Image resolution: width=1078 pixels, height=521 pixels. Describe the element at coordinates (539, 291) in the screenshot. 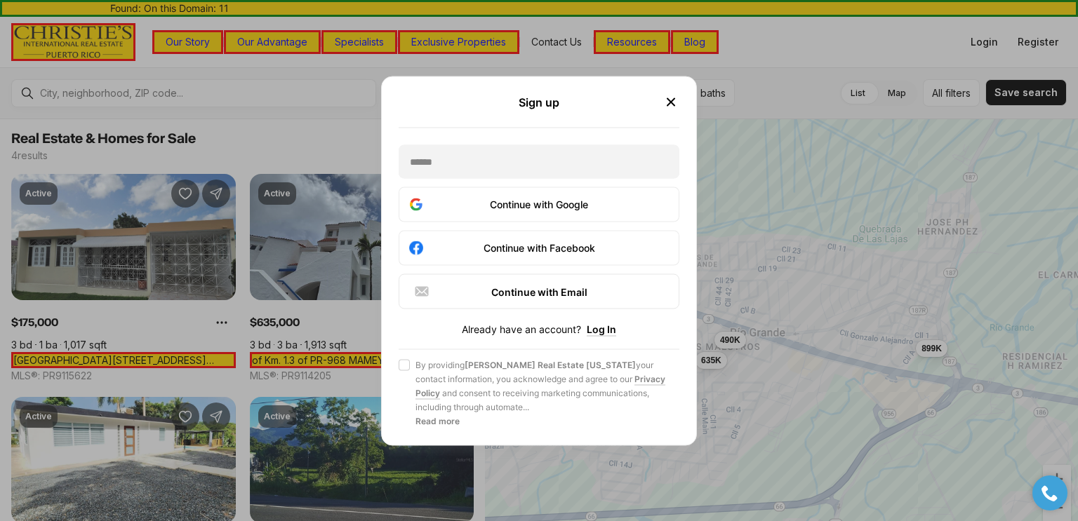

I see `div: Continue with Email` at that location.